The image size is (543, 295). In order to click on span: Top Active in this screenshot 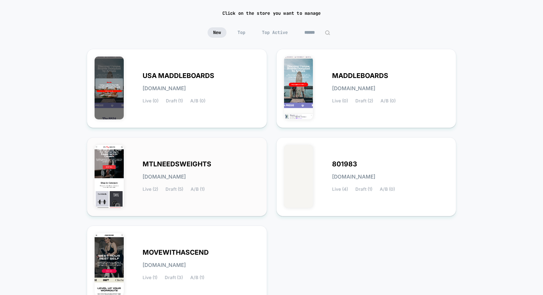, I will do `click(275, 33)`.